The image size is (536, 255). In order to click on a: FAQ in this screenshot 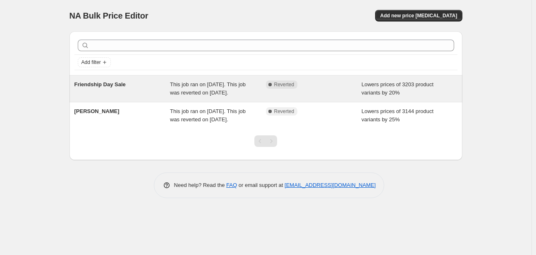, I will do `click(231, 185)`.